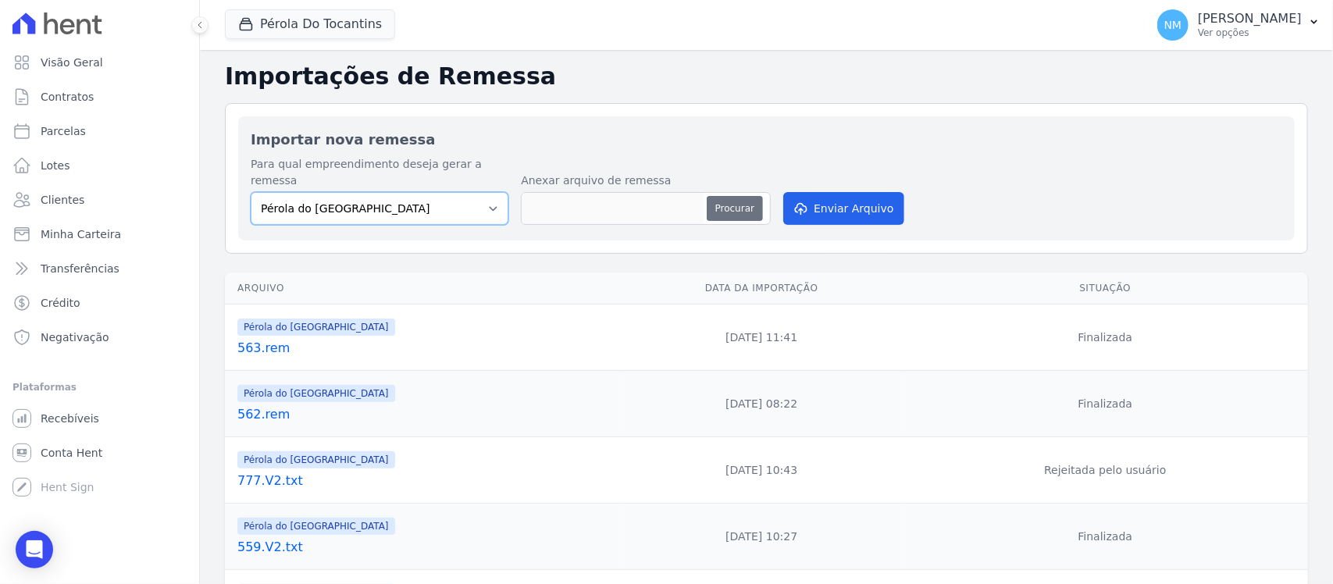  What do you see at coordinates (62, 200) in the screenshot?
I see `span: Clientes` at bounding box center [62, 200].